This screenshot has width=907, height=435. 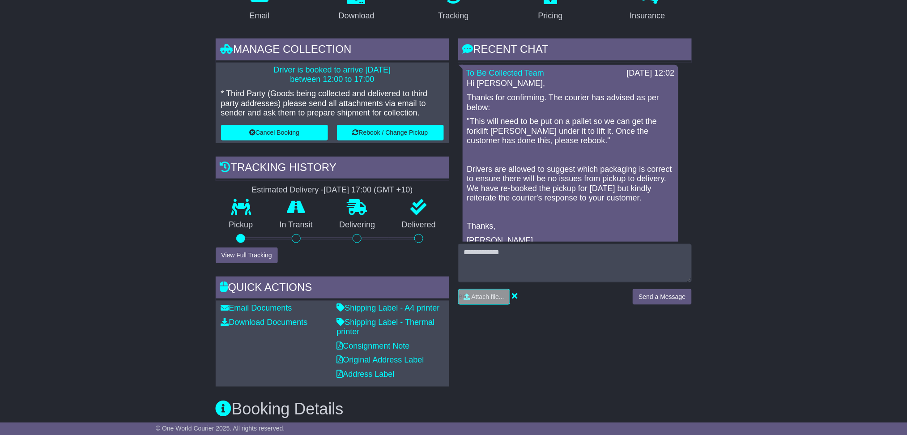 I want to click on div: Estimated Delivery -, so click(x=333, y=190).